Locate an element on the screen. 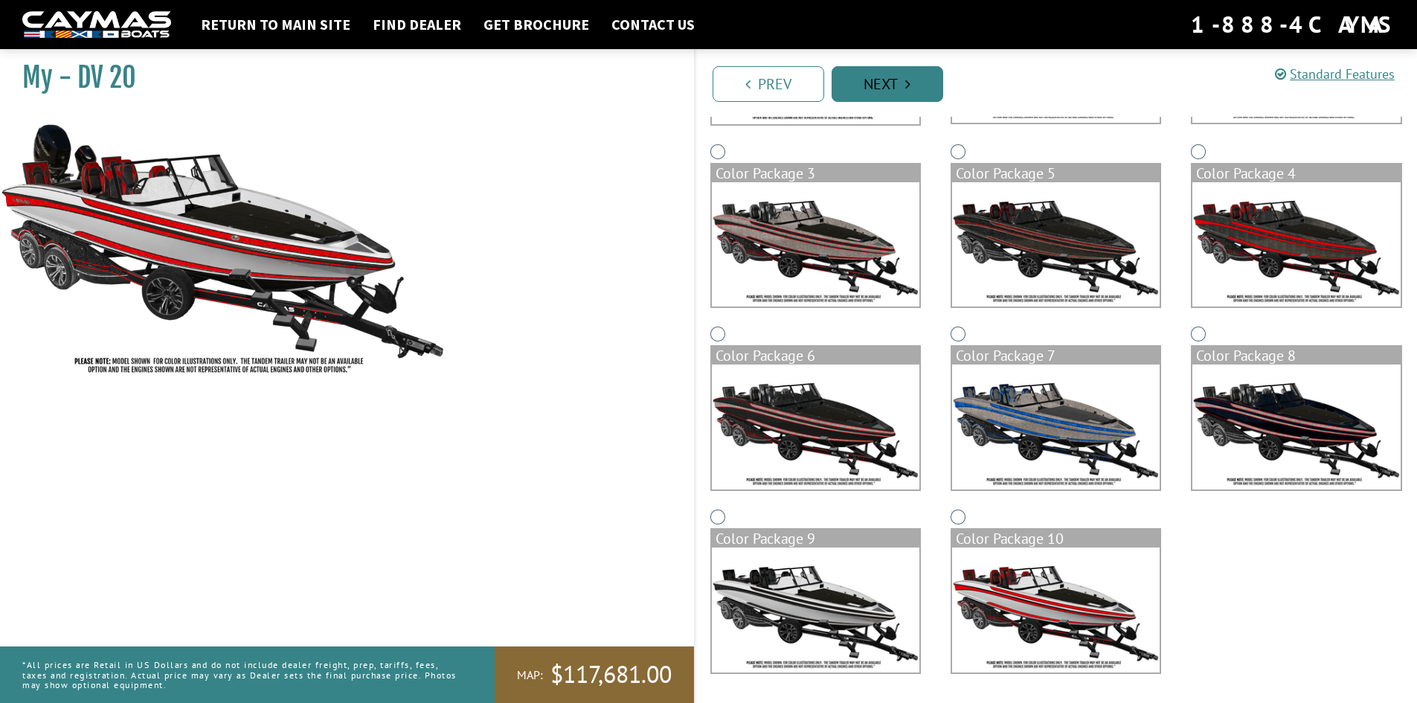  img: color_package_384.png is located at coordinates (815, 245).